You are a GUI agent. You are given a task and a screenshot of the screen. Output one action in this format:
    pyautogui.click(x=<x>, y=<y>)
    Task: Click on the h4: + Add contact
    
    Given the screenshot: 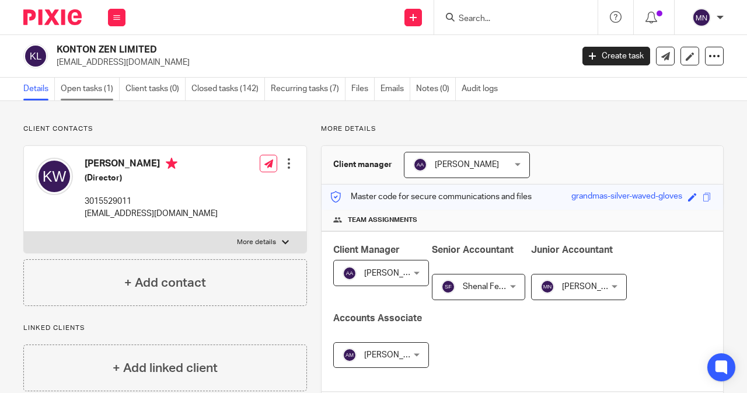 What is the action you would take?
    pyautogui.click(x=165, y=282)
    